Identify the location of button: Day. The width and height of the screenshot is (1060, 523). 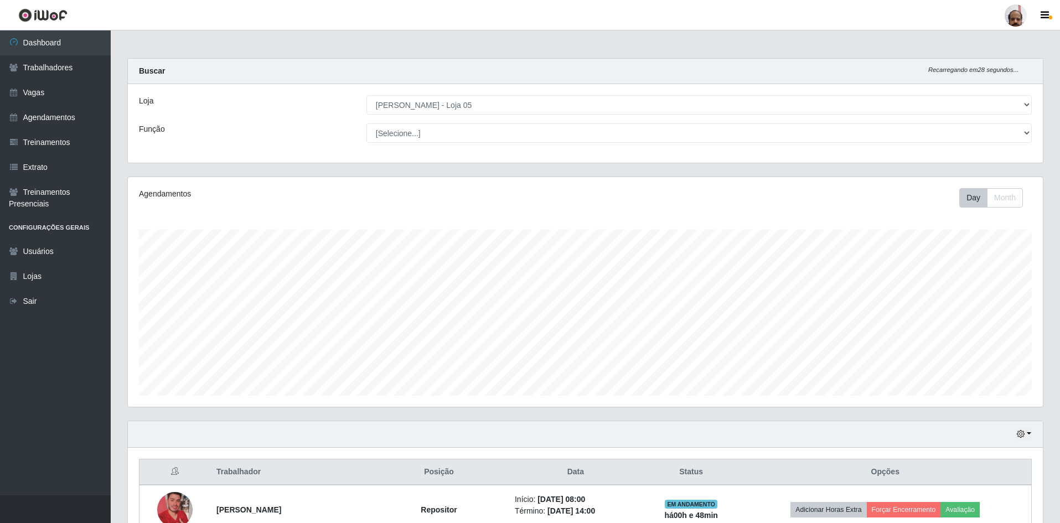
(973, 198).